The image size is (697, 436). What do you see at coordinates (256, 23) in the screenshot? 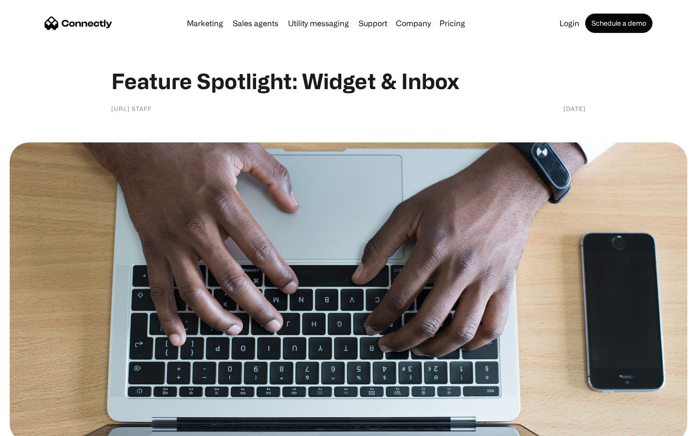
I see `a: Sales agents` at bounding box center [256, 23].